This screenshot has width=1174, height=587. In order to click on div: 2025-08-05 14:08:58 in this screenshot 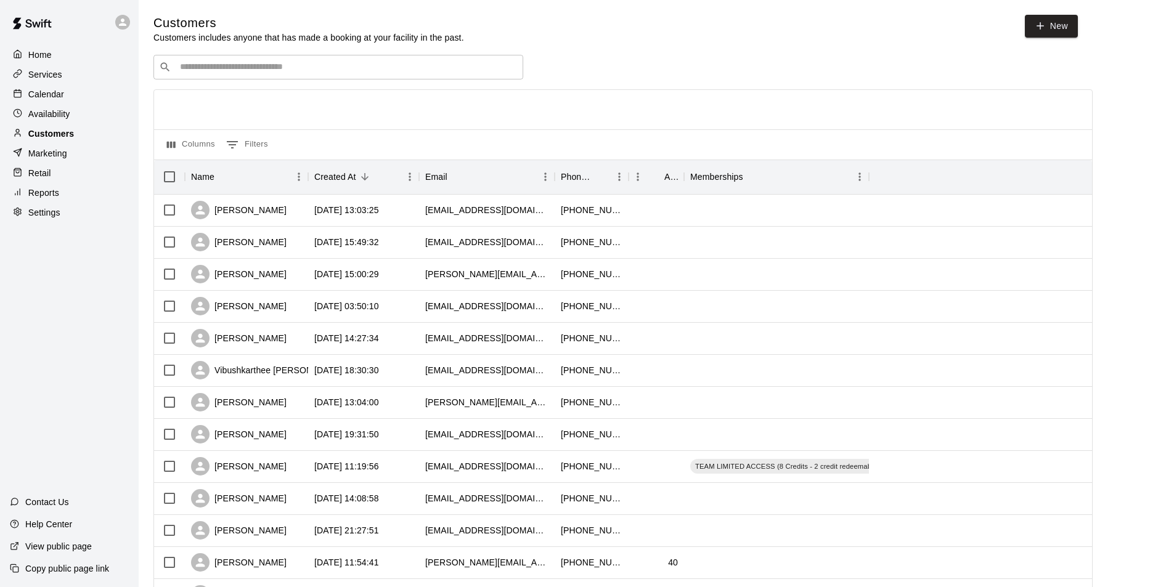, I will do `click(346, 498)`.